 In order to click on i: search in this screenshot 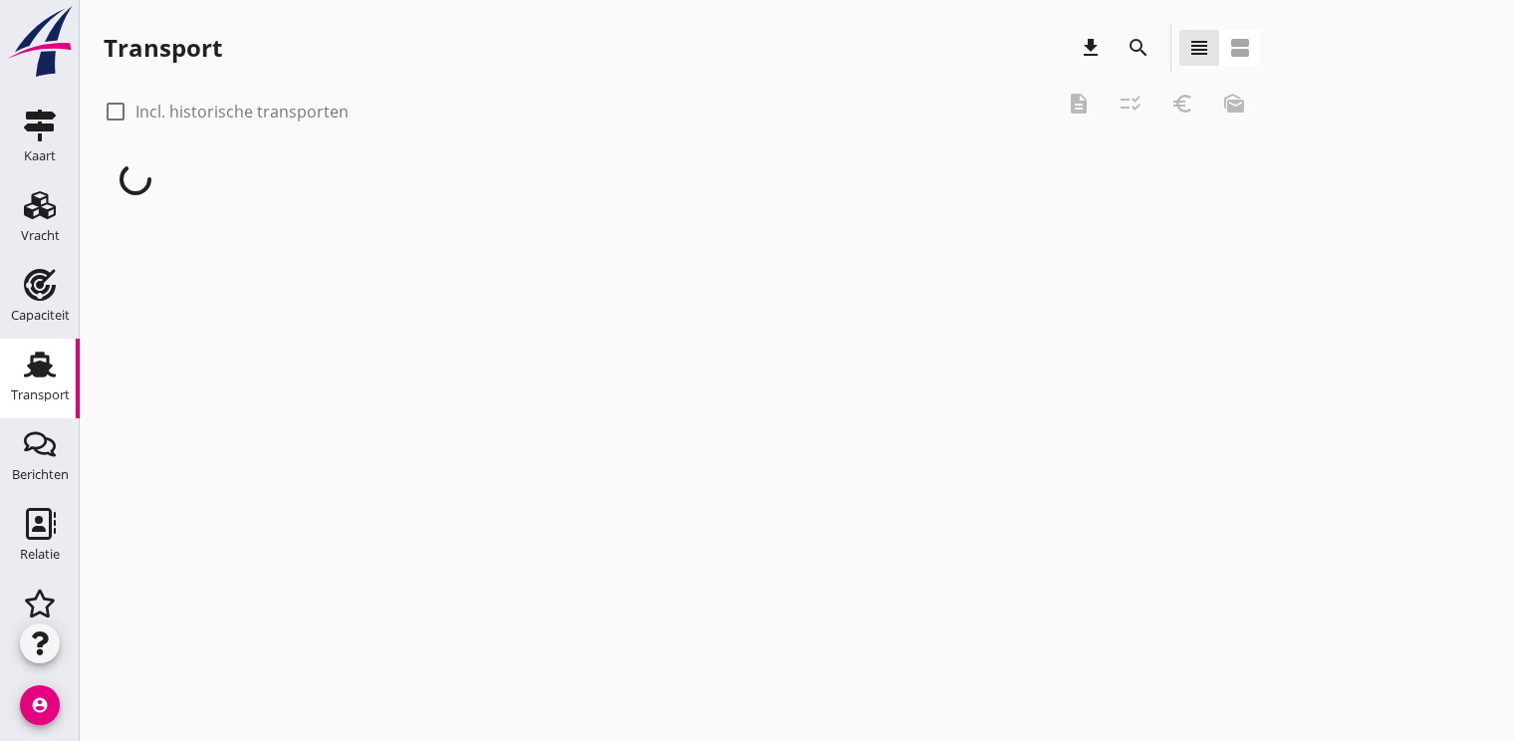, I will do `click(1139, 48)`.